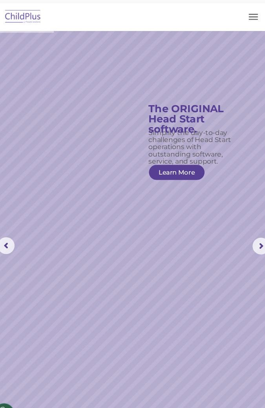 The width and height of the screenshot is (265, 408). What do you see at coordinates (186, 146) in the screenshot?
I see `rs-layer: Simplify the day-to-day challenges of Head Start operations with outstanding software, service, a...` at bounding box center [186, 146].